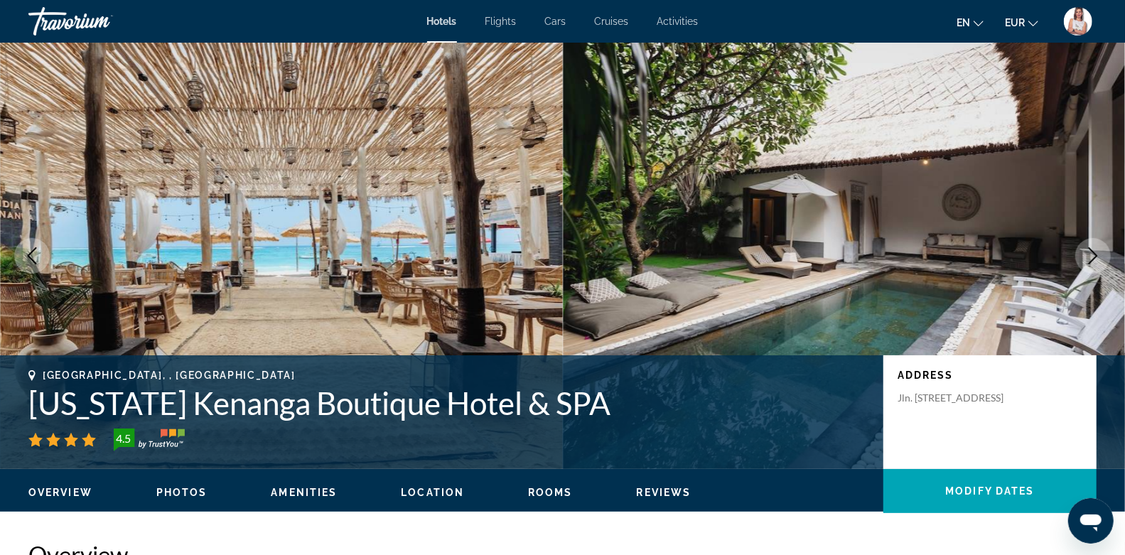 This screenshot has width=1125, height=555. What do you see at coordinates (304, 493) in the screenshot?
I see `span: Amenities` at bounding box center [304, 493].